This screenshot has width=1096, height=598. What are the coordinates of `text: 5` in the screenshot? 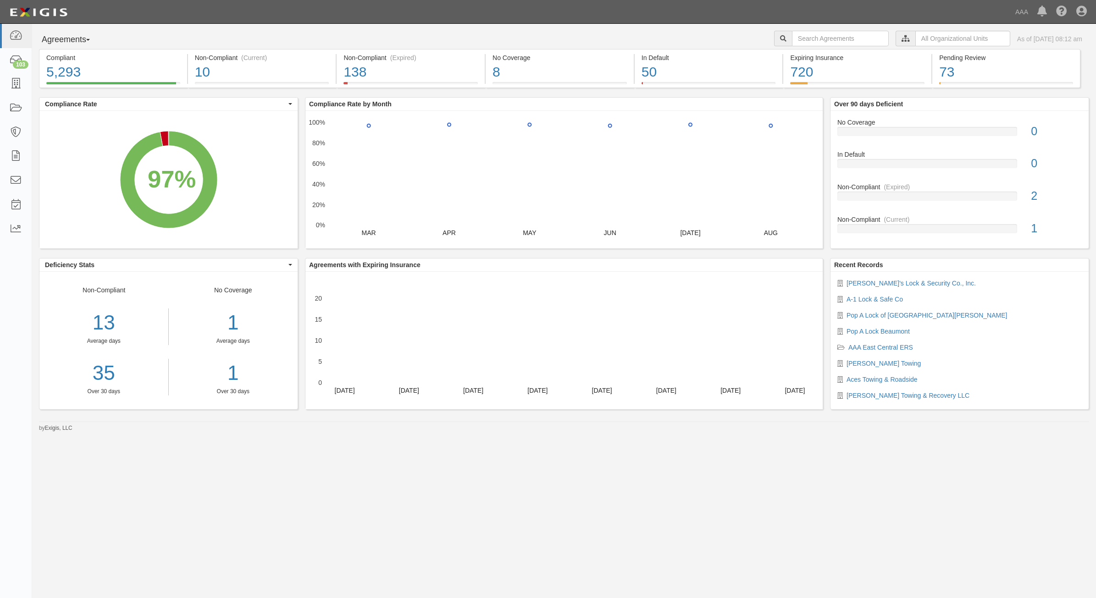 It's located at (320, 362).